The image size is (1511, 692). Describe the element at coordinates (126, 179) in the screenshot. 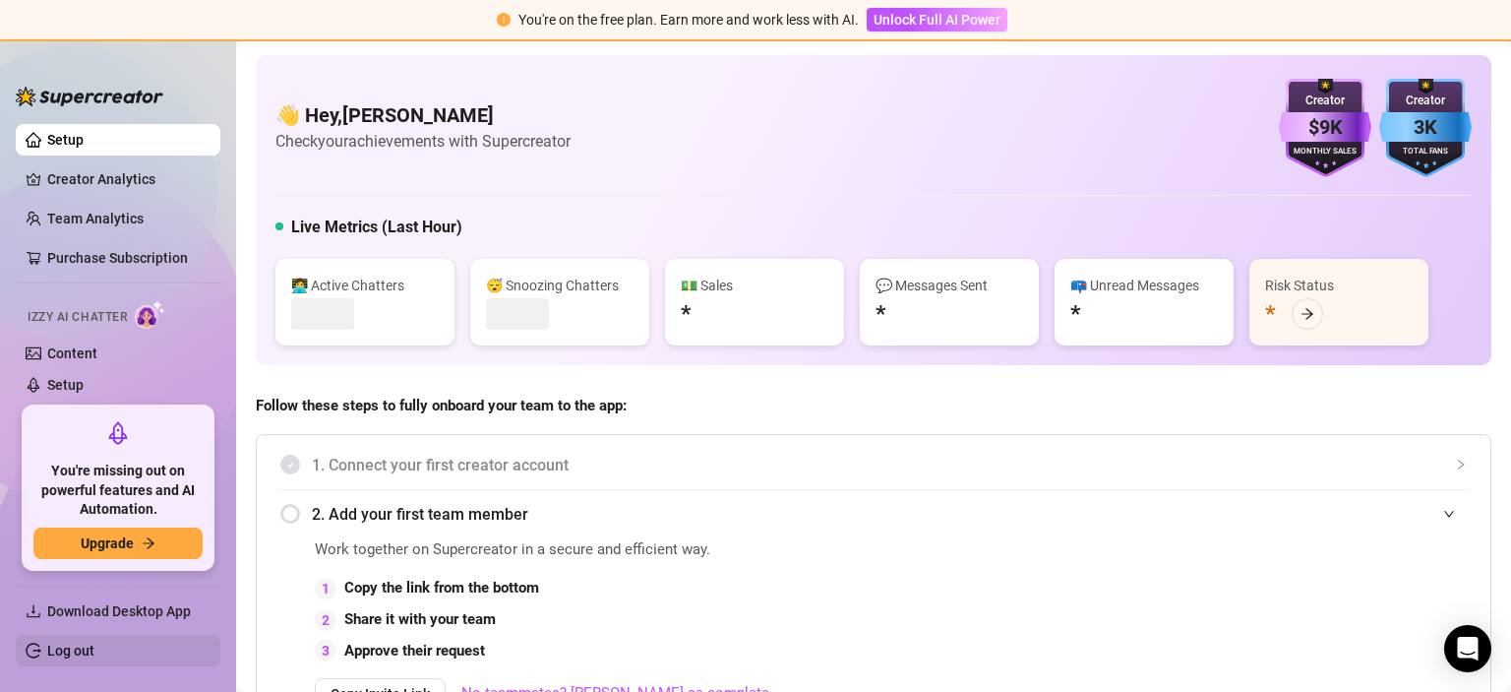

I see `a: Creator Analytics` at that location.